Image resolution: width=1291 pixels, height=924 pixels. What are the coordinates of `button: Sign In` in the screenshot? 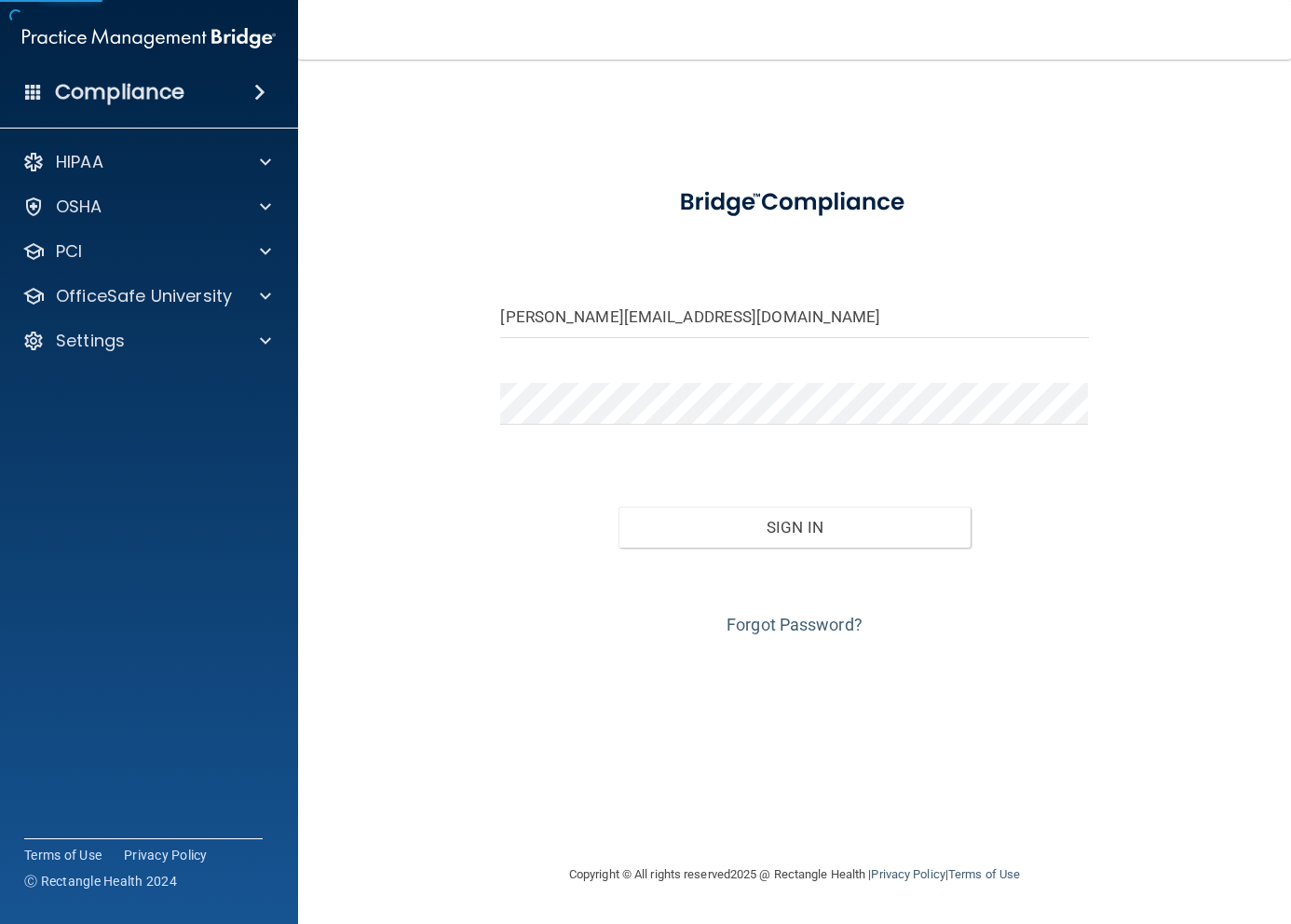 It's located at (794, 527).